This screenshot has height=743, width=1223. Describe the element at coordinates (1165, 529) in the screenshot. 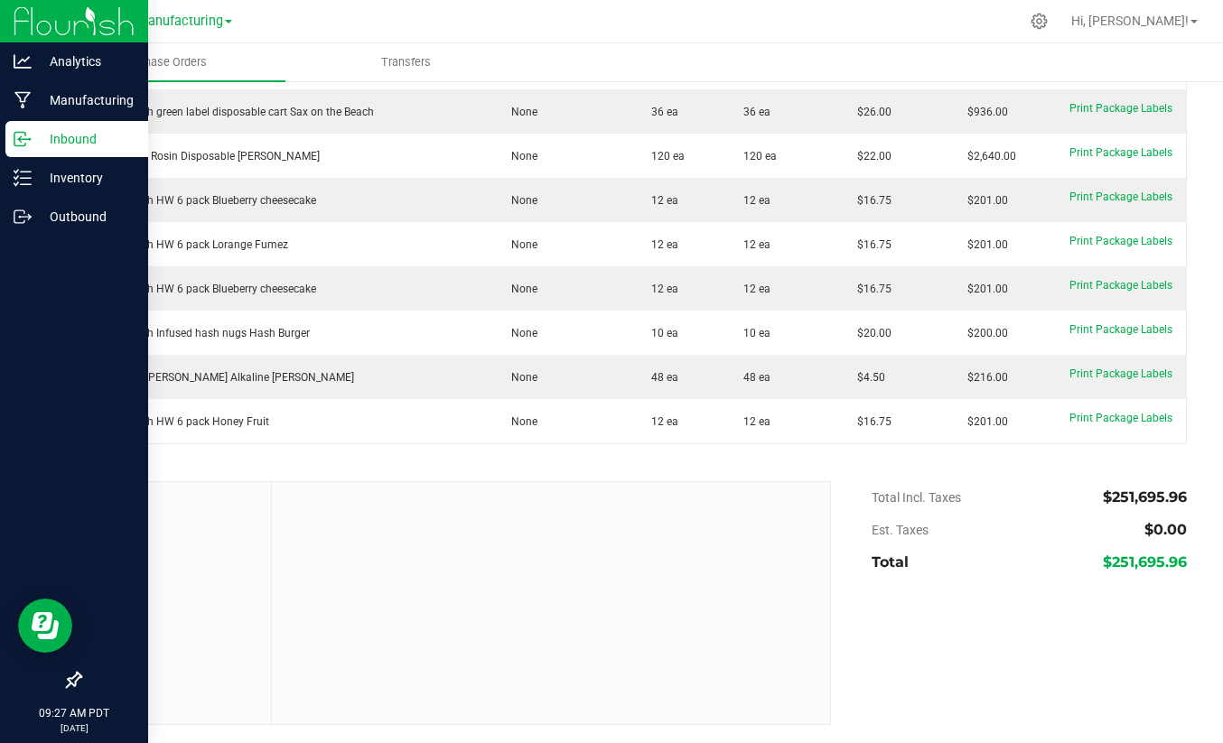

I see `span: $0.00` at that location.